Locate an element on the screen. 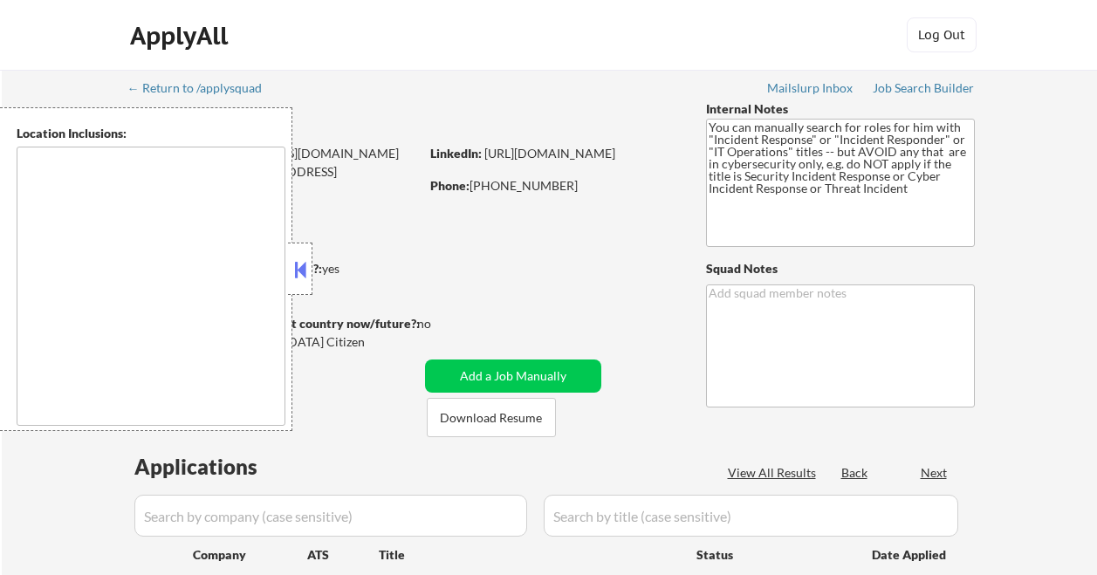 The width and height of the screenshot is (1097, 575). div: Internal Notes is located at coordinates (840, 109).